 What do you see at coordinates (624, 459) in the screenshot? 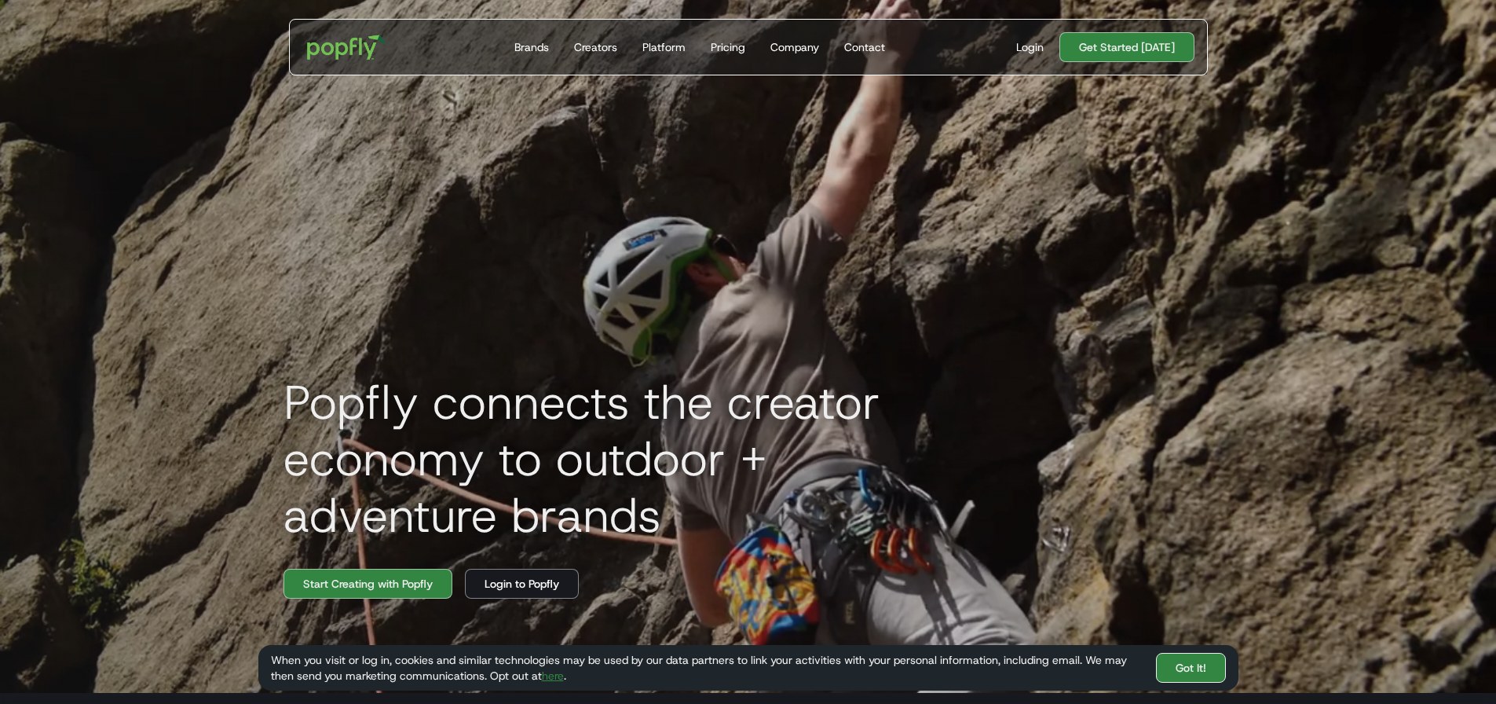
I see `h1: Popfly connects the creator economy to outdoor + adventure brands` at bounding box center [624, 459].